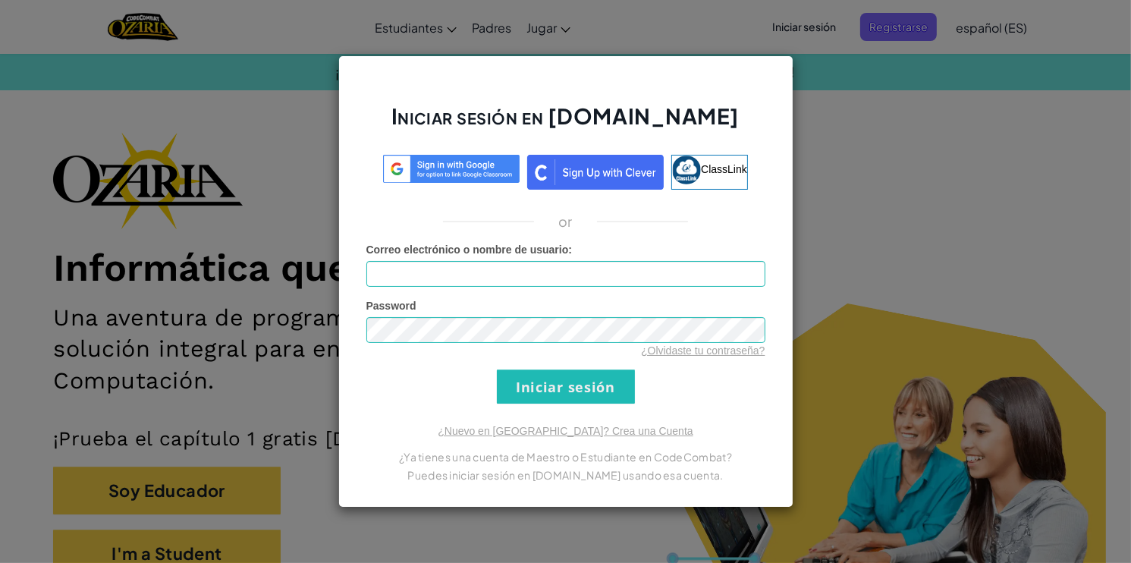  What do you see at coordinates (565, 222) in the screenshot?
I see `p: or` at bounding box center [565, 222].